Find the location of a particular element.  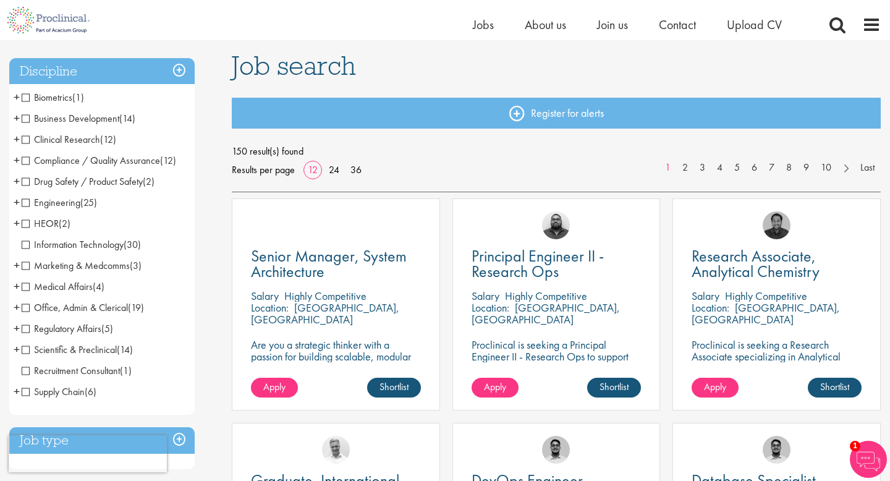

h3: Discipline is located at coordinates (102, 71).